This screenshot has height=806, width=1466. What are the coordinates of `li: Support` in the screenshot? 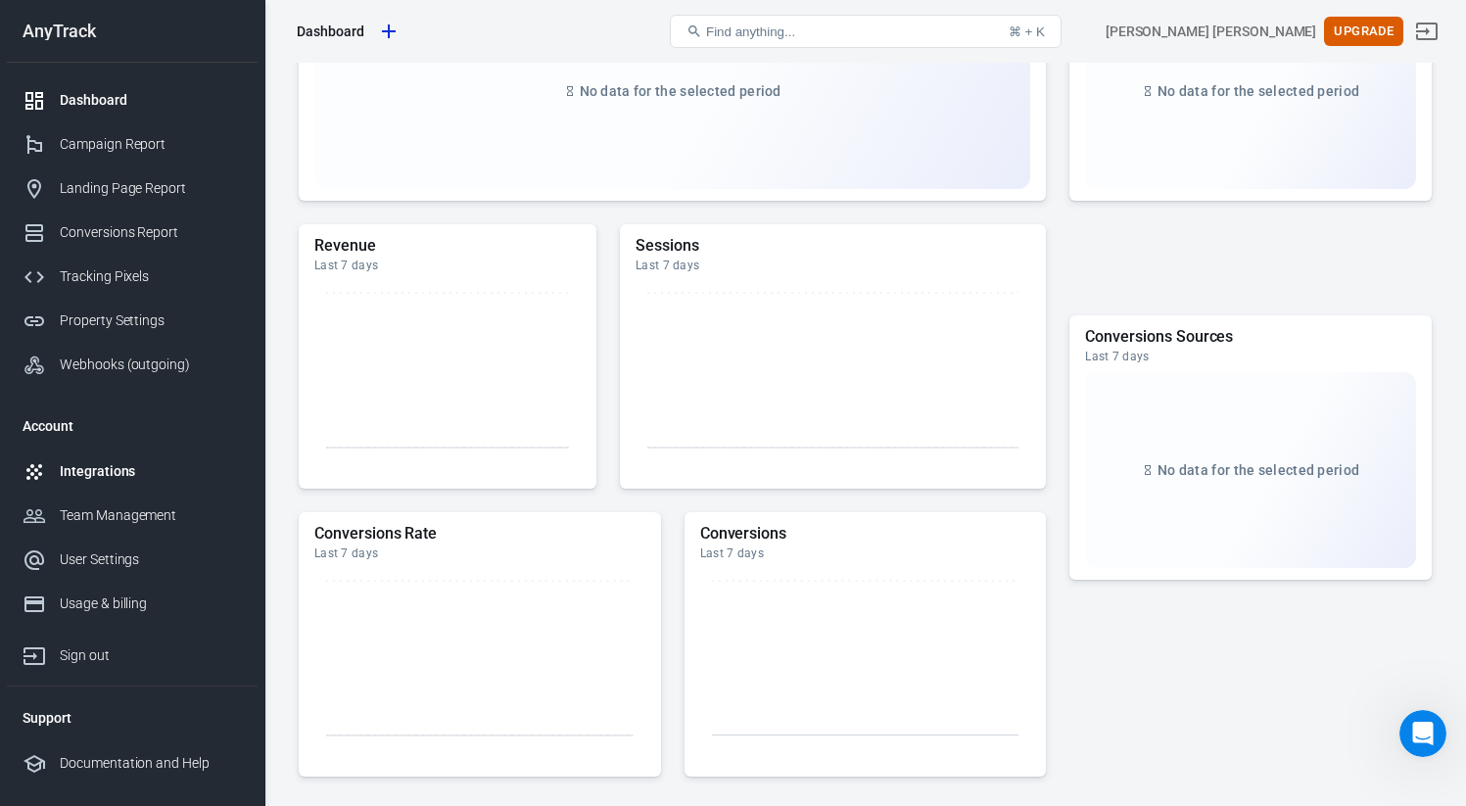 It's located at (132, 718).